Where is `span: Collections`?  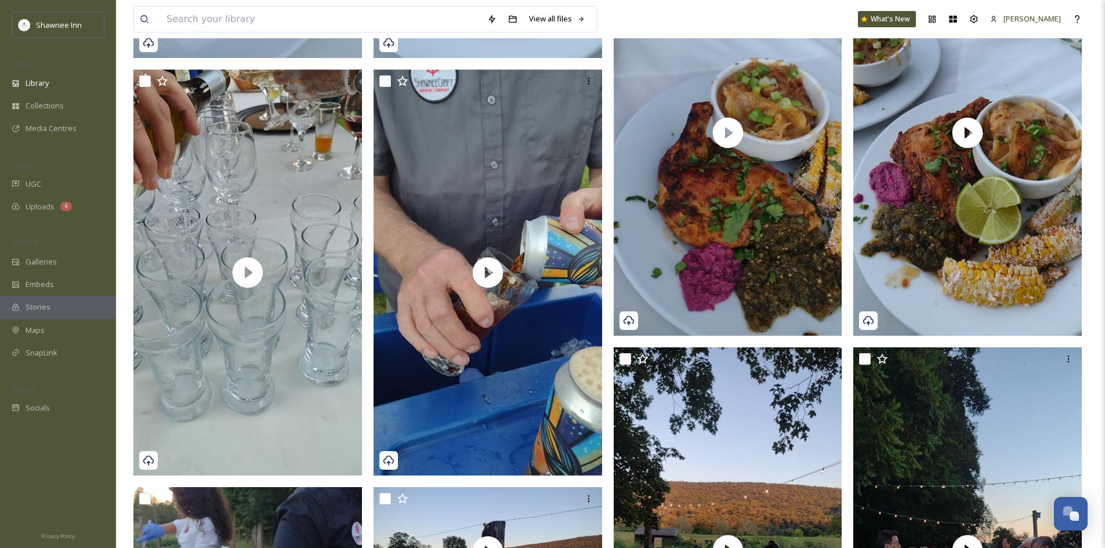
span: Collections is located at coordinates (45, 106).